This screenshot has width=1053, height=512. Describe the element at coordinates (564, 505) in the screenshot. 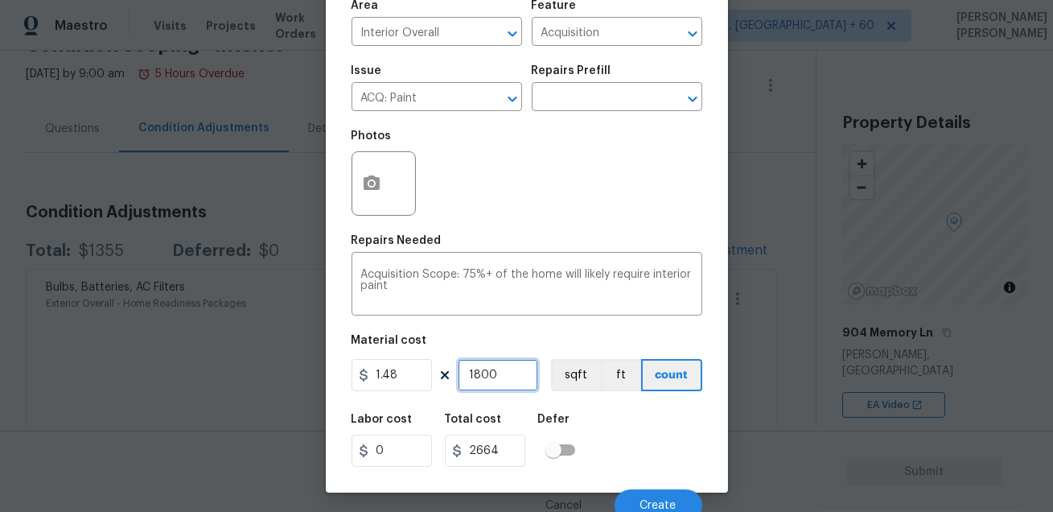

I see `span: Cancel` at that location.